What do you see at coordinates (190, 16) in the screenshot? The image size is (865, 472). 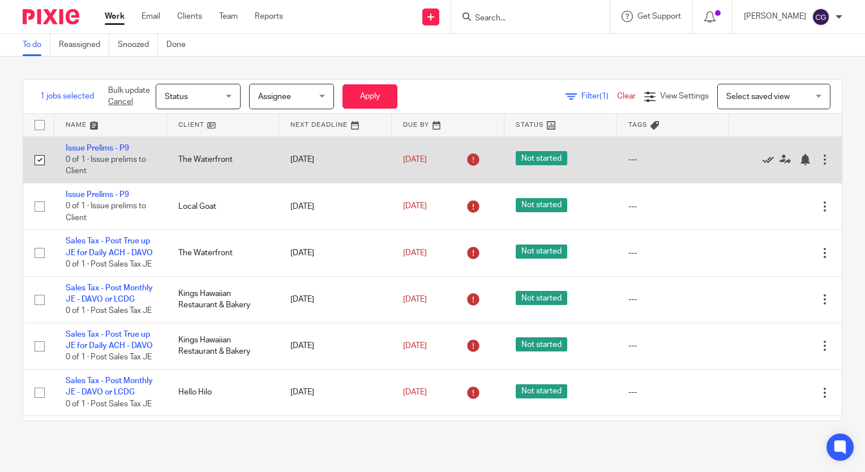 I see `a: Clients` at bounding box center [190, 16].